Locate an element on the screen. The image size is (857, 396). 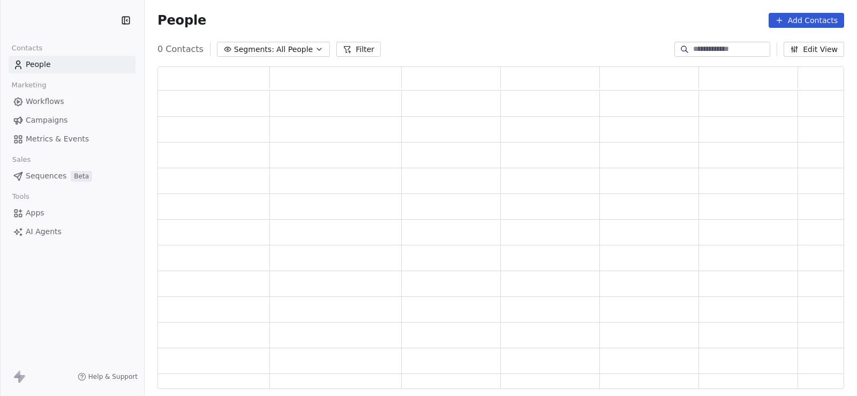
span: Beta is located at coordinates (81, 176).